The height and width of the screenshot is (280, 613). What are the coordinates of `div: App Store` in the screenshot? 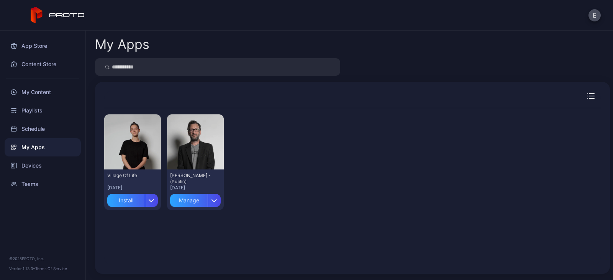 It's located at (43, 46).